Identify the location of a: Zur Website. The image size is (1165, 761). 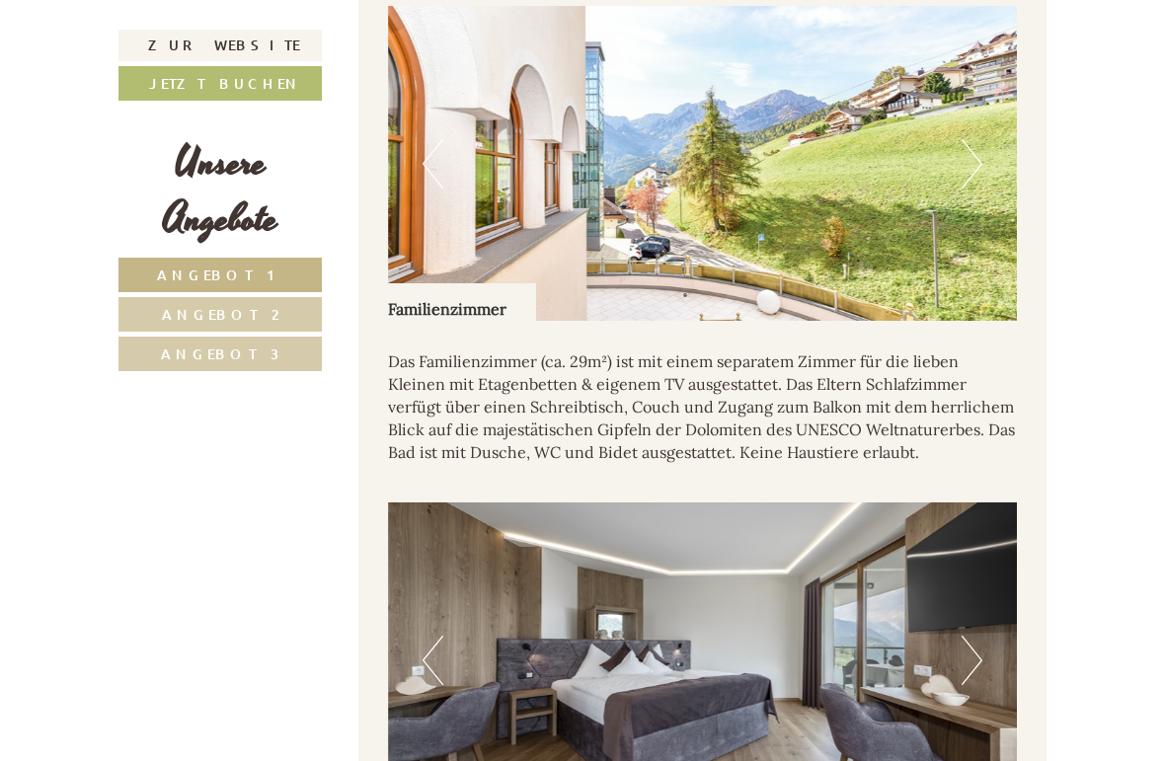
(220, 45).